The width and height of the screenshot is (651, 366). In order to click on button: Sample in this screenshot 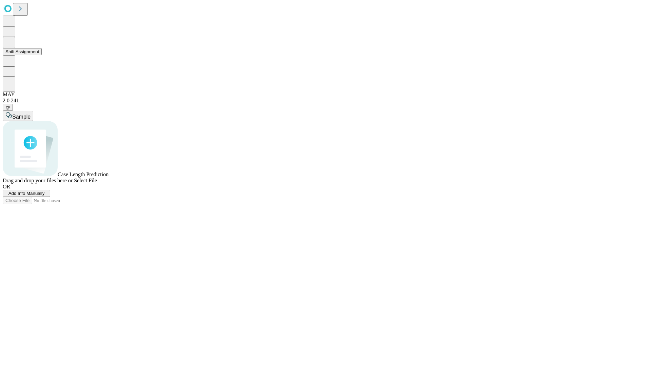, I will do `click(18, 116)`.